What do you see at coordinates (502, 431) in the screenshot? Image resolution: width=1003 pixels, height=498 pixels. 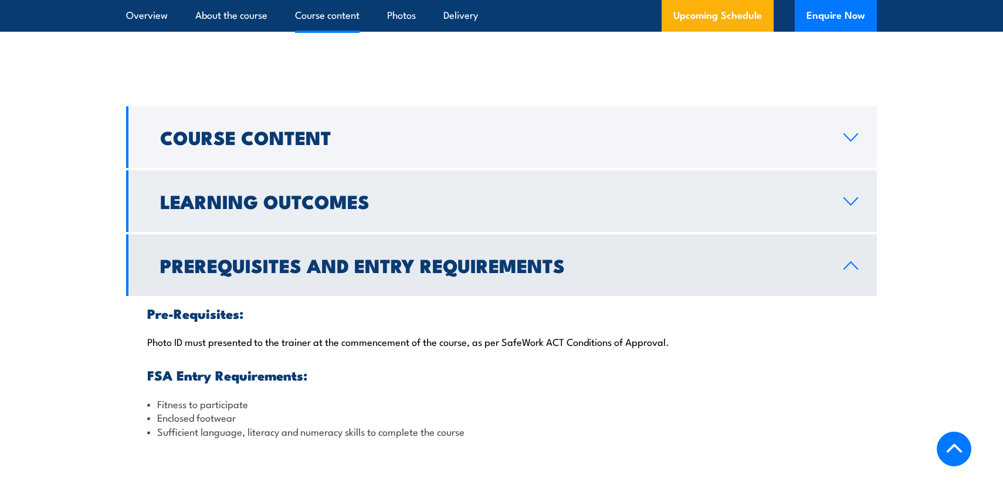 I see `li: Sufficient language, literacy and numeracy skills to complete the course` at bounding box center [502, 431].